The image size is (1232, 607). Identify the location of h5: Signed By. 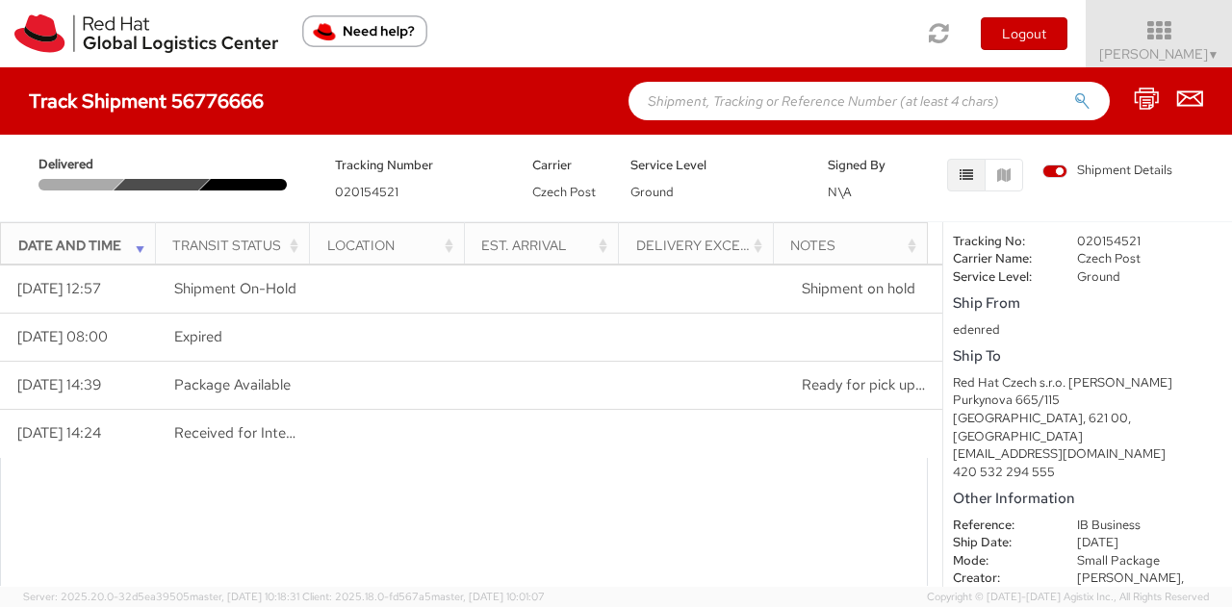
(863, 166).